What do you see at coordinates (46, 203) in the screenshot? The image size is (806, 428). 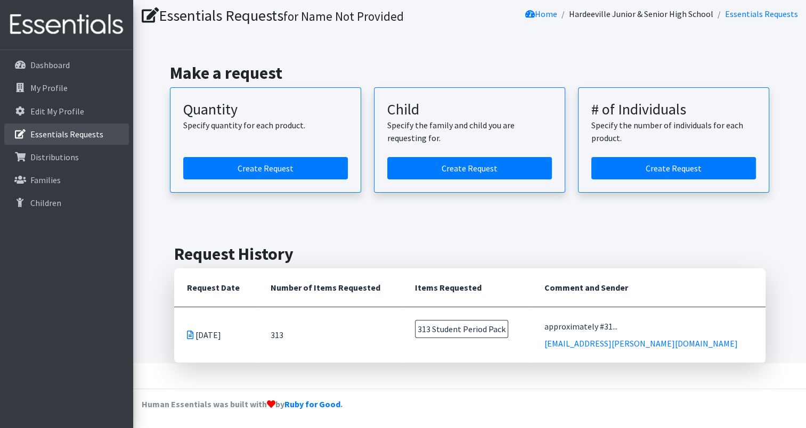 I see `p: Children` at bounding box center [46, 203].